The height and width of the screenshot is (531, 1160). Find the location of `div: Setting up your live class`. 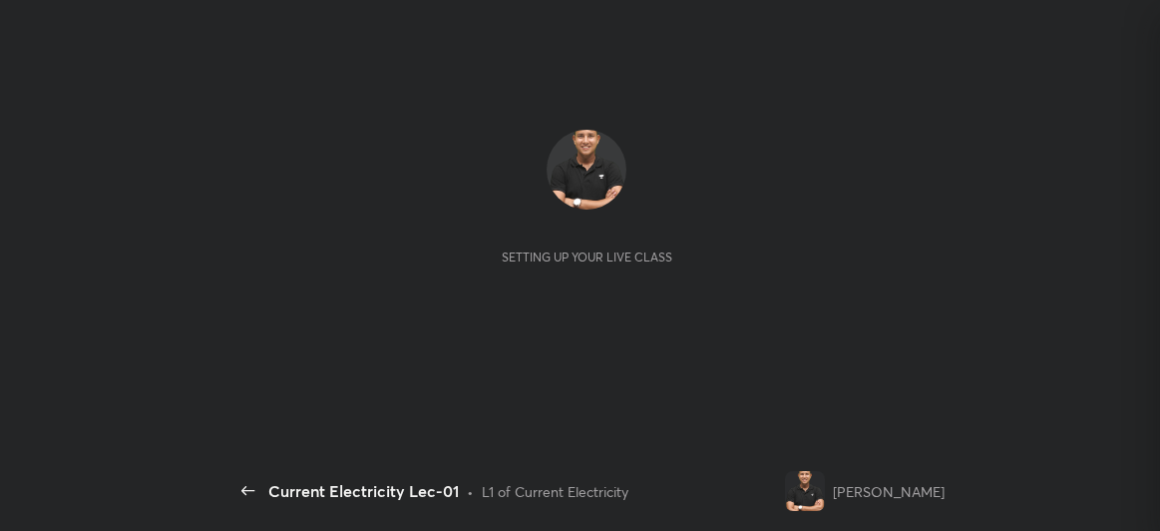

div: Setting up your live class is located at coordinates (586, 256).